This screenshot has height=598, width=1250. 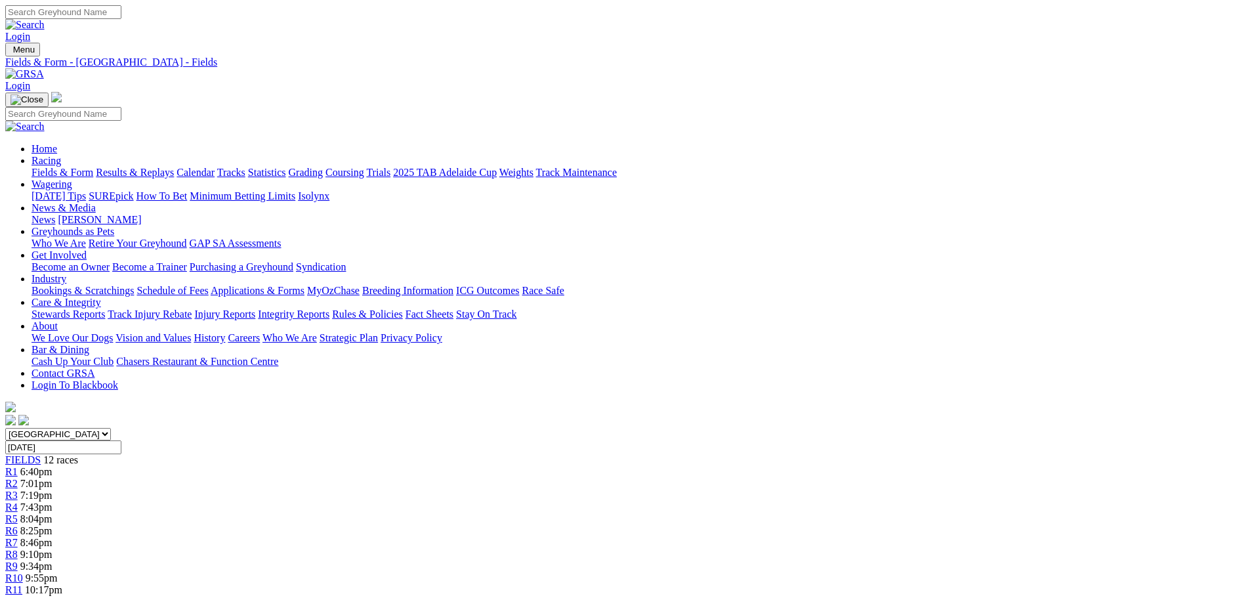 What do you see at coordinates (11, 507) in the screenshot?
I see `span: R4` at bounding box center [11, 507].